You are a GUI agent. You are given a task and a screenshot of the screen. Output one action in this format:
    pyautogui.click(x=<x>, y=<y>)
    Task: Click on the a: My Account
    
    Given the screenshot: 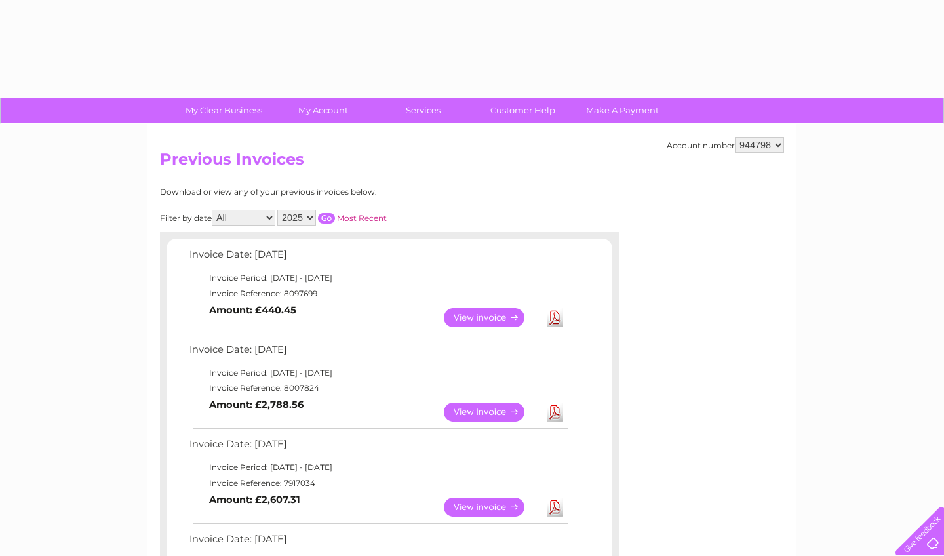 What is the action you would take?
    pyautogui.click(x=323, y=110)
    